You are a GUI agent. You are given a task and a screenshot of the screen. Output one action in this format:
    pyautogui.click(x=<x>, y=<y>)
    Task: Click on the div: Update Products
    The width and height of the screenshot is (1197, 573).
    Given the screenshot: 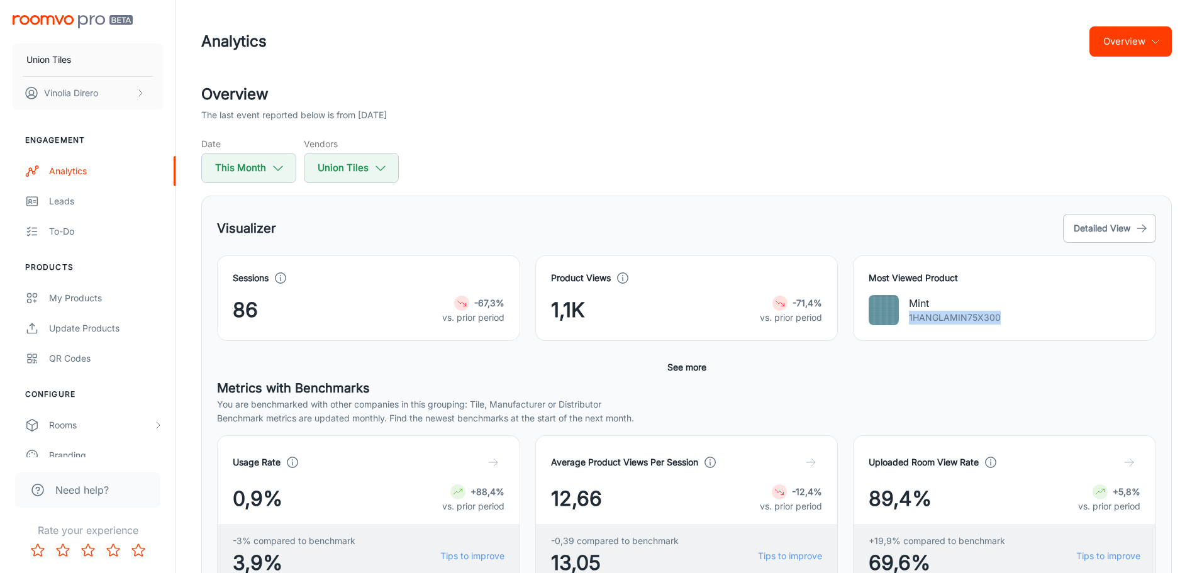 What is the action you would take?
    pyautogui.click(x=106, y=328)
    